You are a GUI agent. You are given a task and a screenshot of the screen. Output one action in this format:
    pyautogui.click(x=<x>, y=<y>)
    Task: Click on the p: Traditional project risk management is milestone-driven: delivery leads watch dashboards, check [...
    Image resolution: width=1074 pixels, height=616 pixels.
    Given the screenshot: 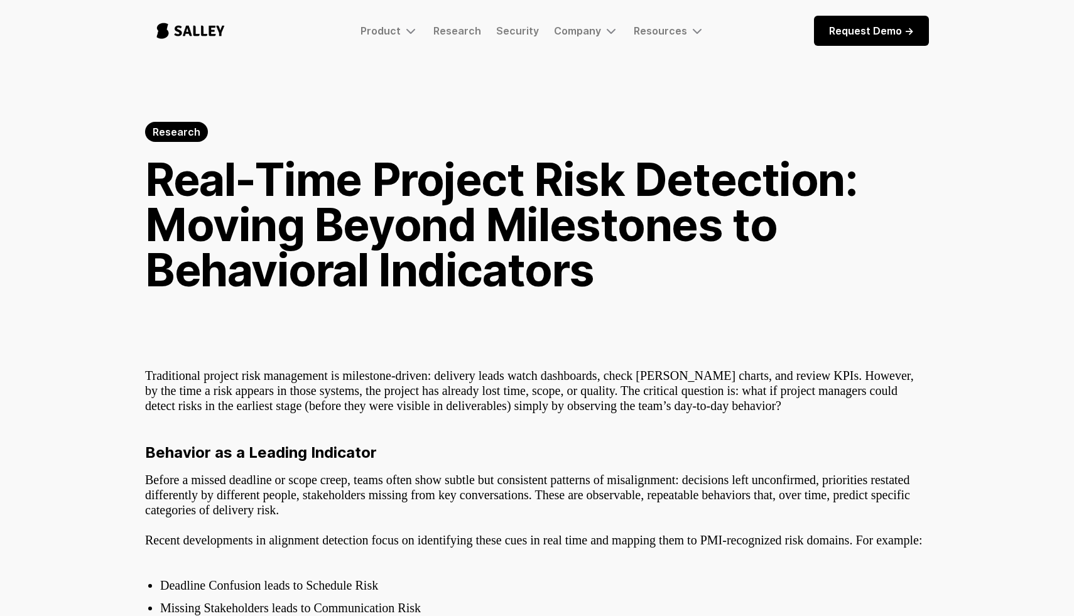 What is the action you would take?
    pyautogui.click(x=537, y=391)
    